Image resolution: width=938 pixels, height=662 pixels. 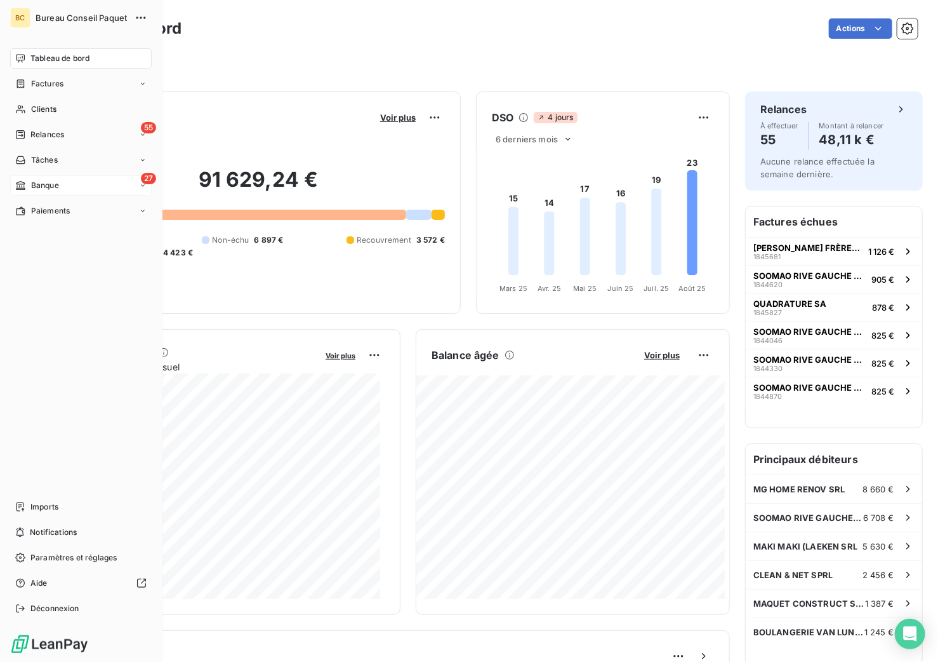 What do you see at coordinates (39, 583) in the screenshot?
I see `span: Aide` at bounding box center [39, 583].